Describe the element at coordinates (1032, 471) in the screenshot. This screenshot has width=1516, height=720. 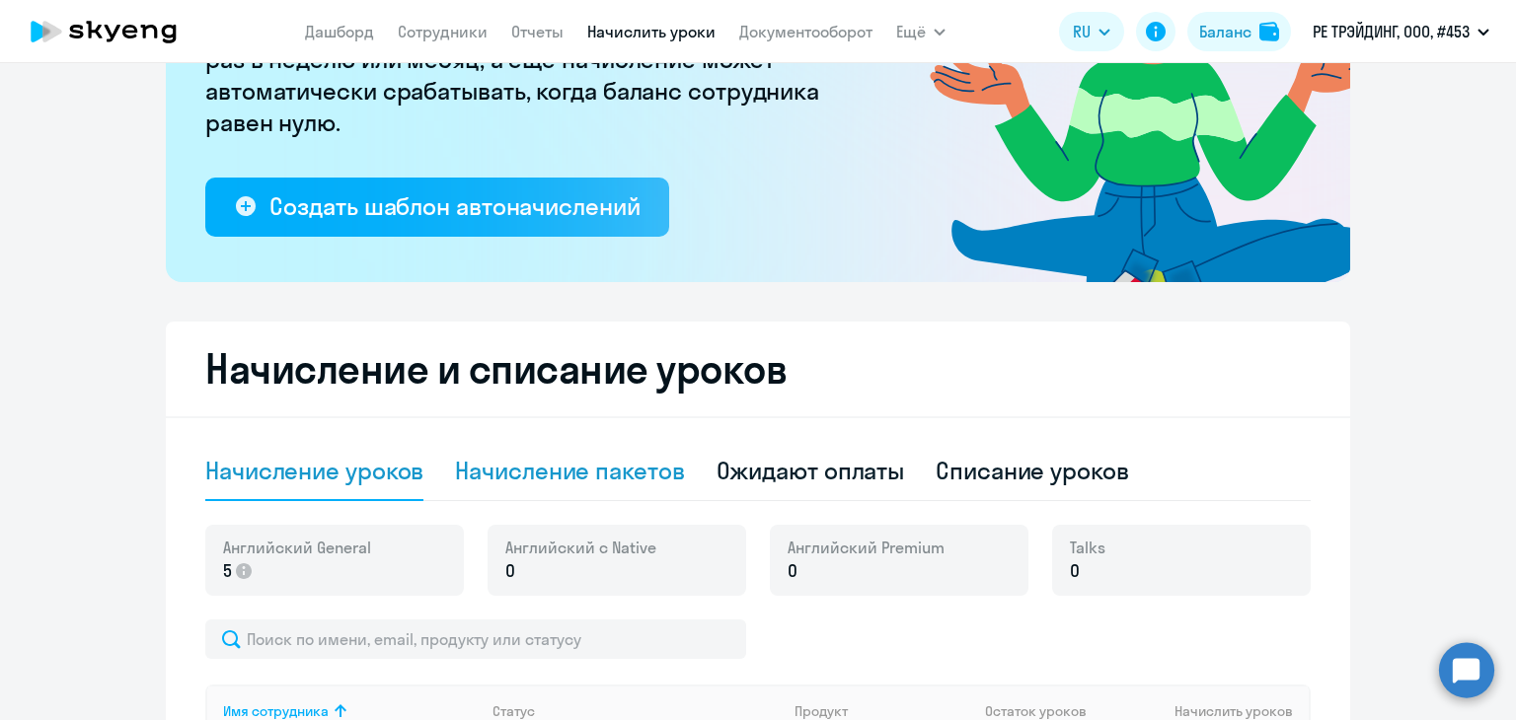
I see `div: Списание уроков` at that location.